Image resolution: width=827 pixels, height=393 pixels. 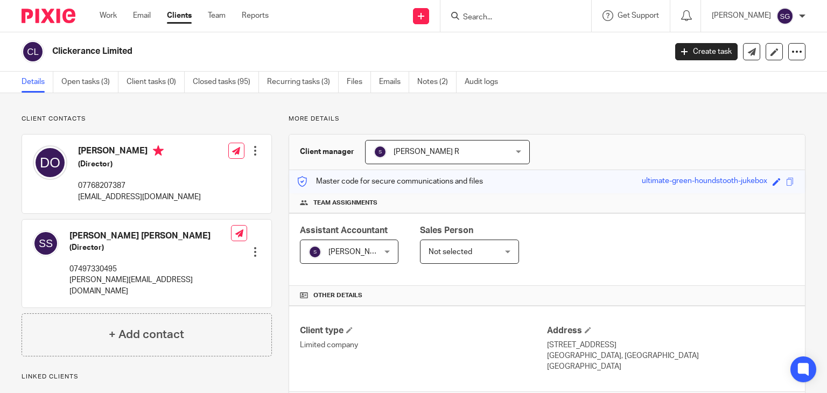 What do you see at coordinates (156, 82) in the screenshot?
I see `a: Client tasks (0)` at bounding box center [156, 82].